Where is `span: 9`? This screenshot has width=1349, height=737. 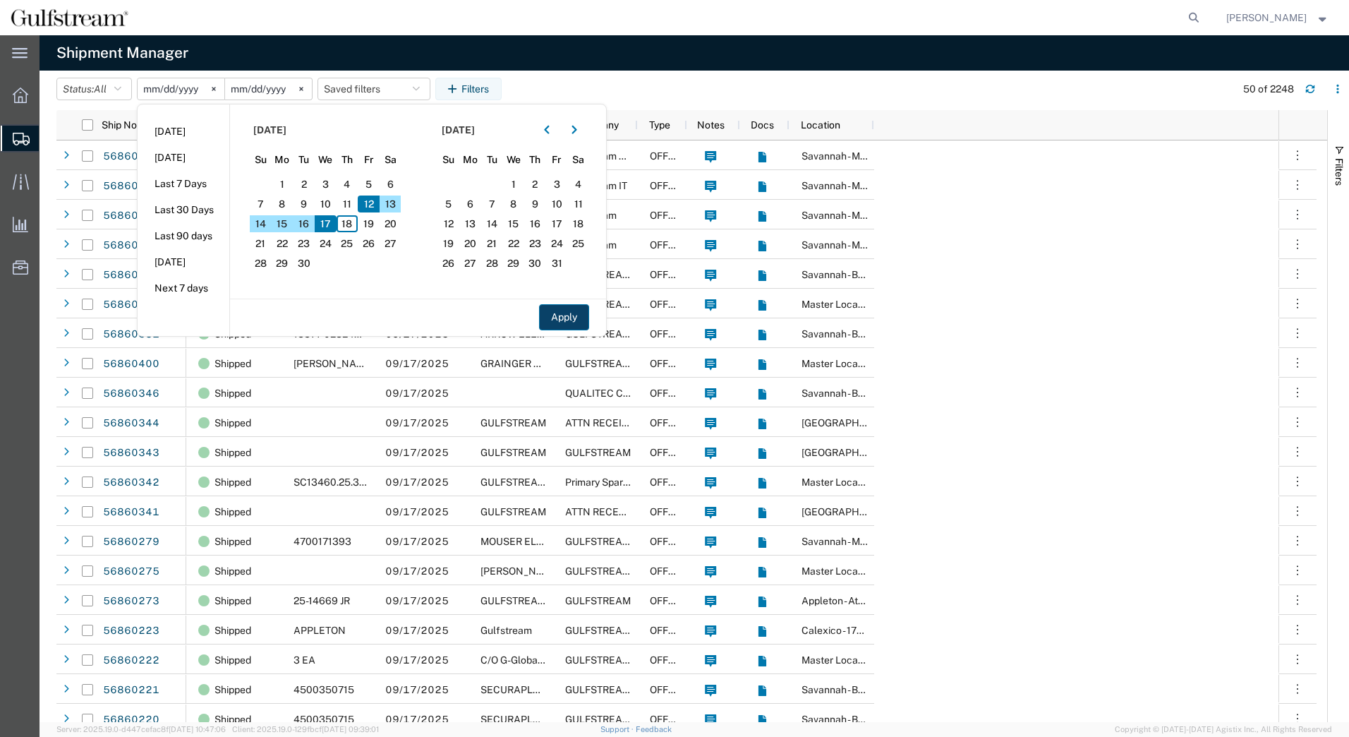
span: 9 is located at coordinates (535, 204).